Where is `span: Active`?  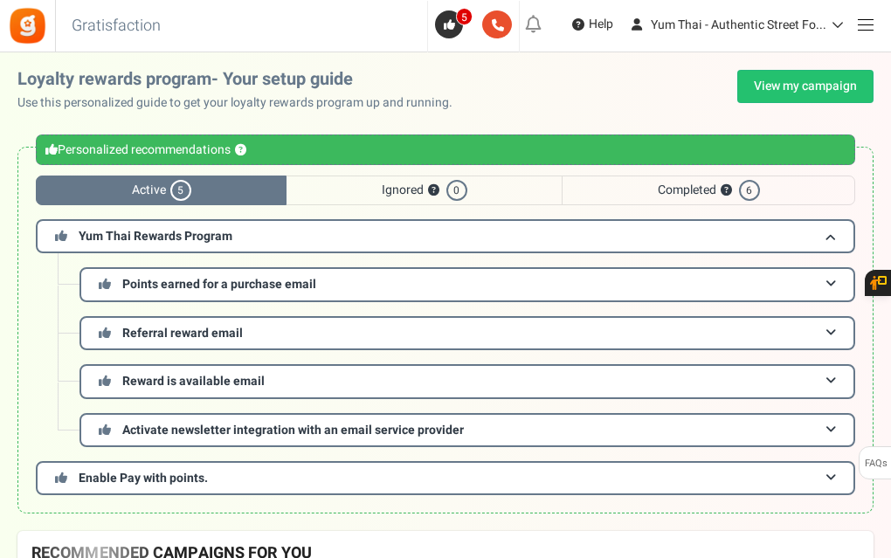
span: Active is located at coordinates (161, 190).